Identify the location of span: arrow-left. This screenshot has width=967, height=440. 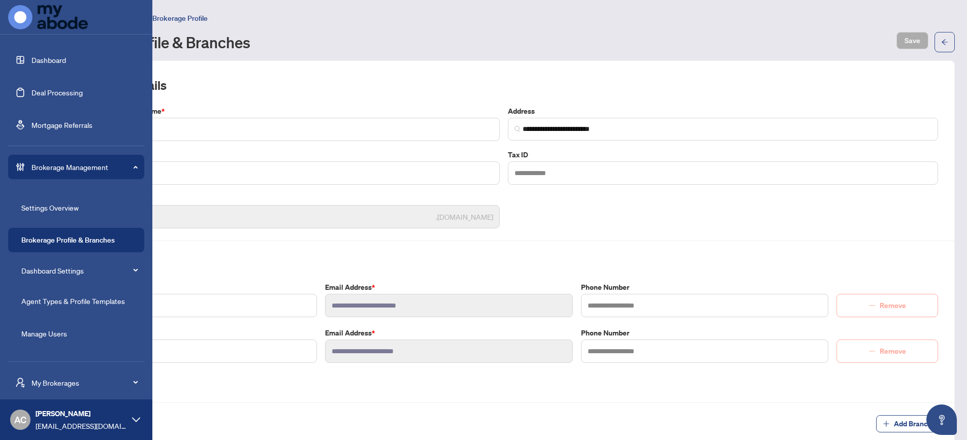
(945, 42).